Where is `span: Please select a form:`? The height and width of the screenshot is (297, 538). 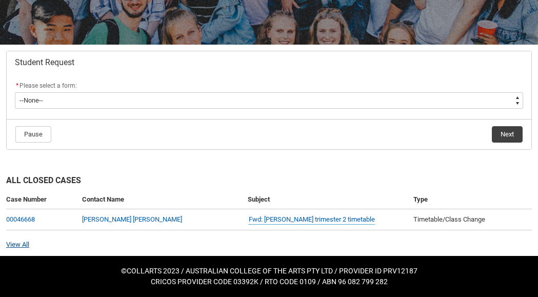
span: Please select a form: is located at coordinates (48, 86).